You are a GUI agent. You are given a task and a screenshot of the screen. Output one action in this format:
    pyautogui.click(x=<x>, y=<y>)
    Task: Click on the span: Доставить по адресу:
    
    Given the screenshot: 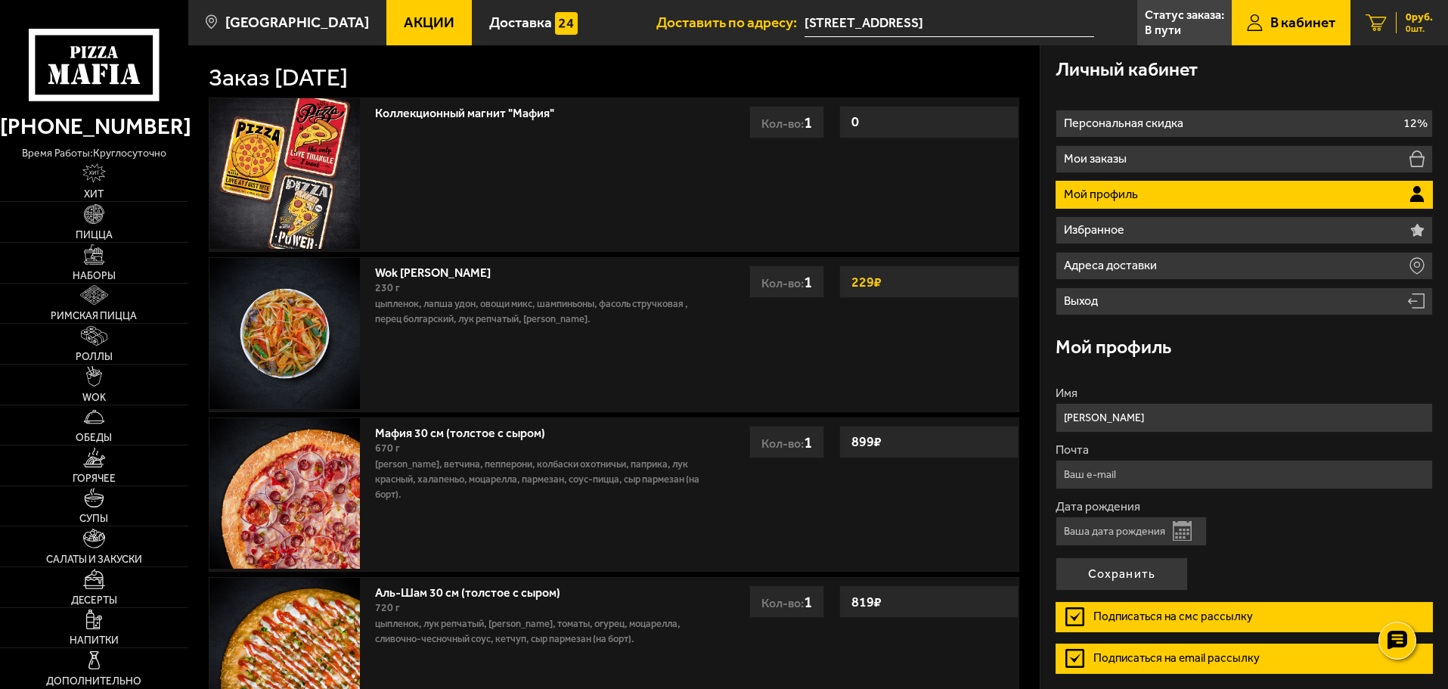 What is the action you would take?
    pyautogui.click(x=730, y=22)
    